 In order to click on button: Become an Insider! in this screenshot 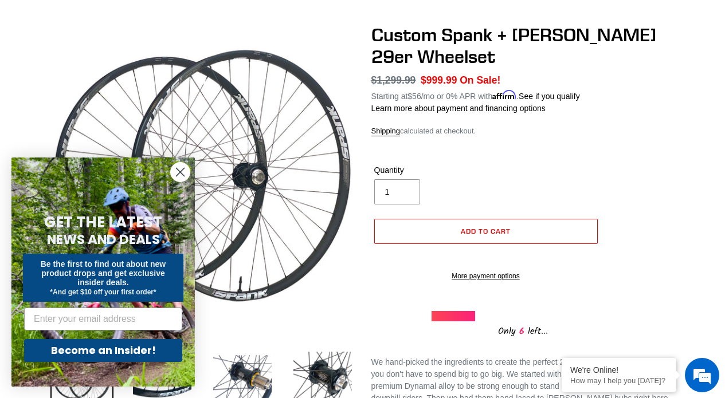, I will do `click(103, 351)`.